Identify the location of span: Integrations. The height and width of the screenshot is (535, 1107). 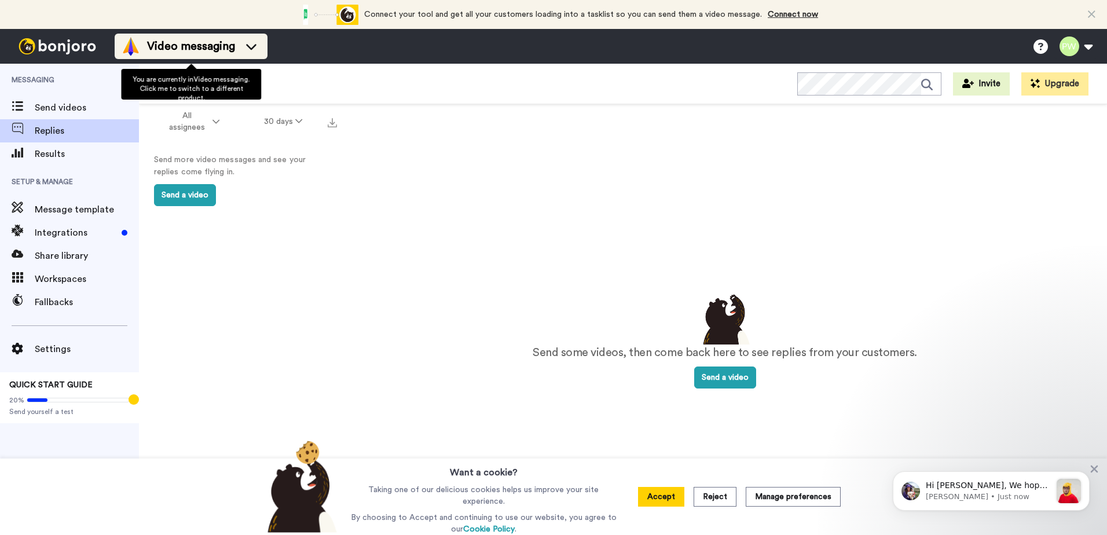
(76, 233).